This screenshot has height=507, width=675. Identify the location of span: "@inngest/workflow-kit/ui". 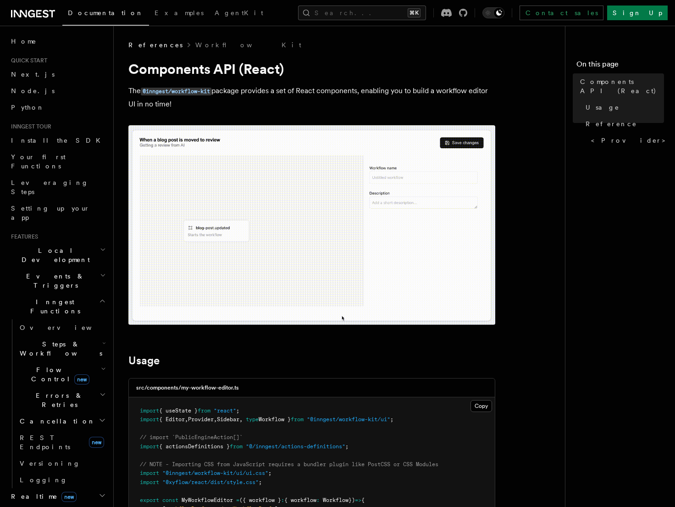
(349, 419).